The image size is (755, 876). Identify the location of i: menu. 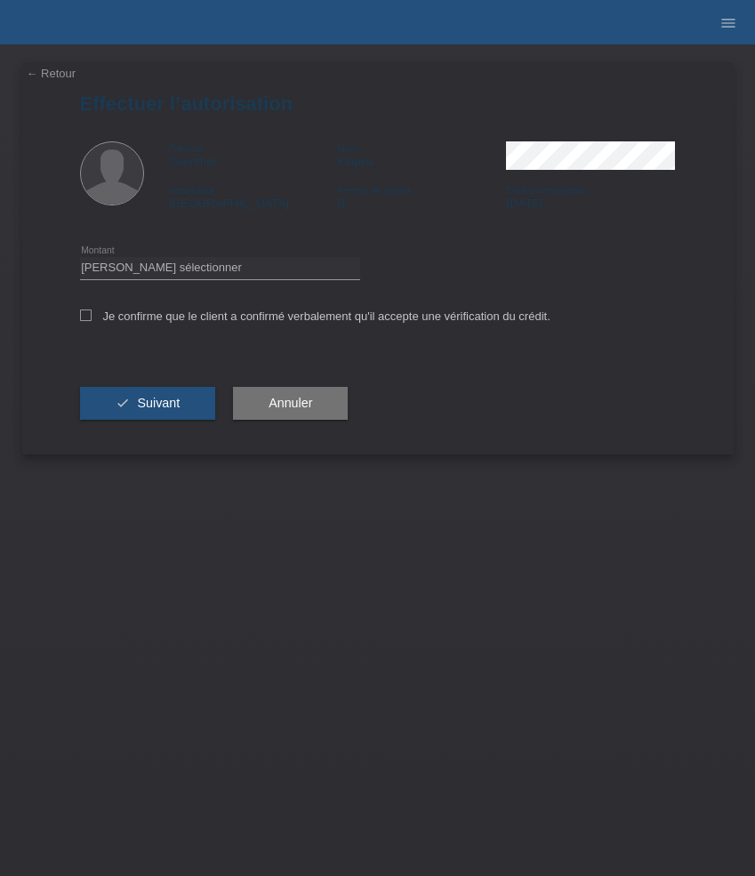
(728, 23).